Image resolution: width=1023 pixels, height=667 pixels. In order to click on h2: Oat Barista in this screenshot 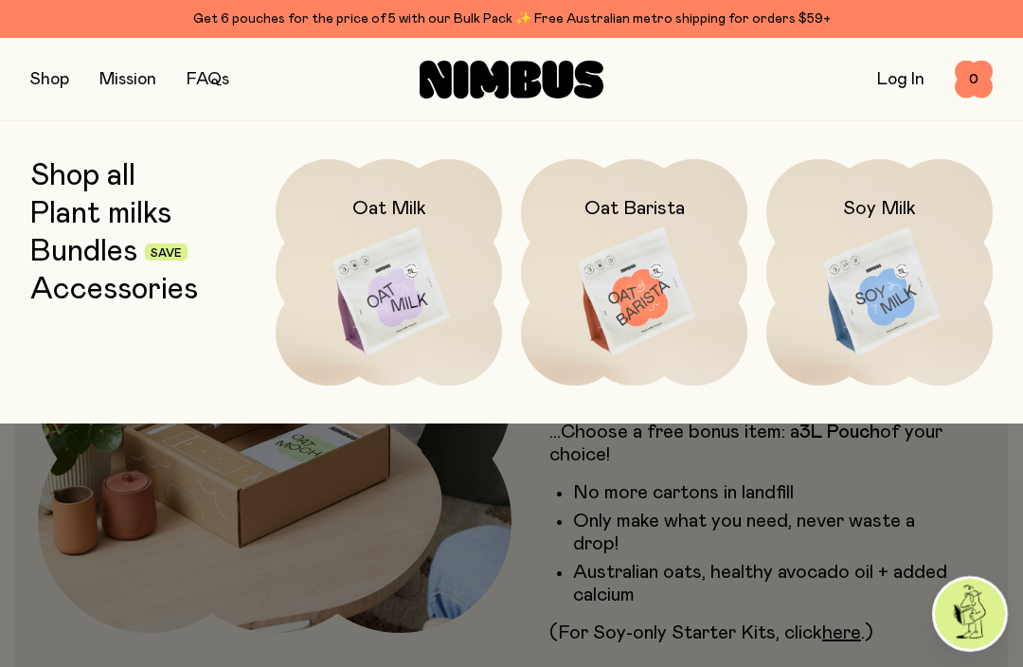, I will do `click(635, 208)`.